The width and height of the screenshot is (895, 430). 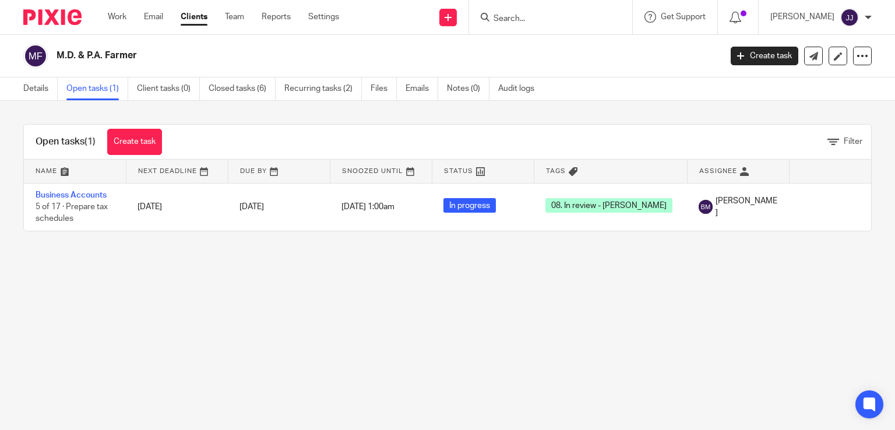 What do you see at coordinates (383, 89) in the screenshot?
I see `a: Files` at bounding box center [383, 89].